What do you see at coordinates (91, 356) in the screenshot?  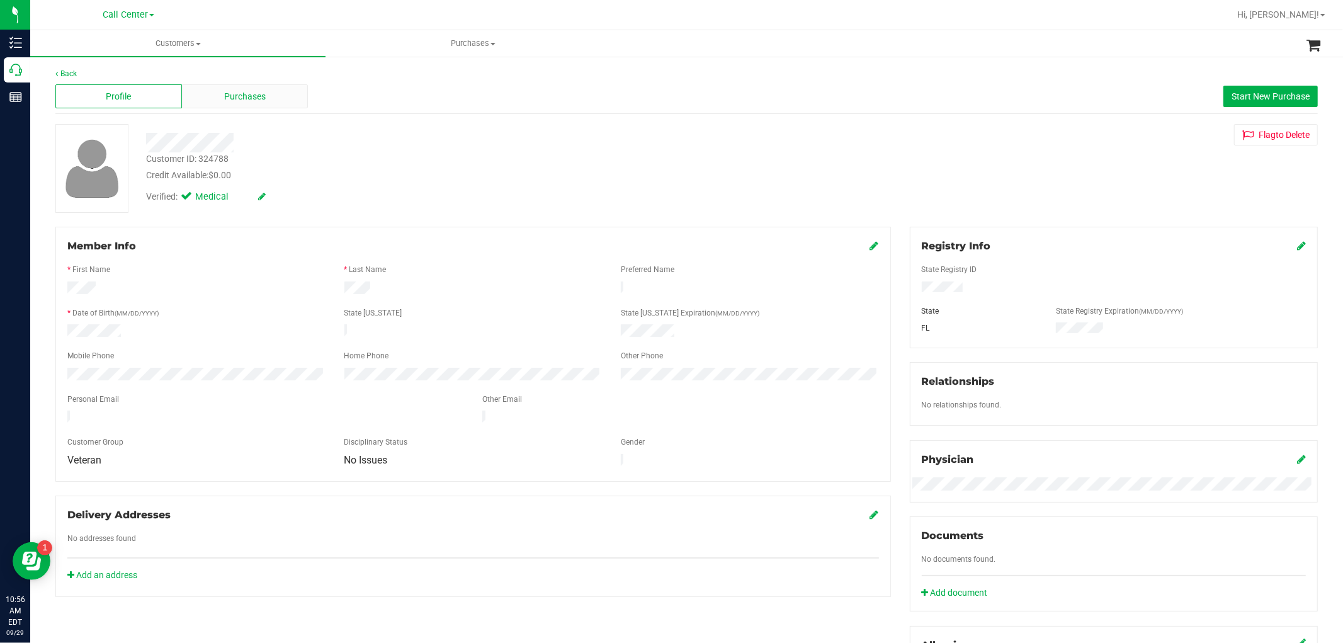 I see `label: Mobile Phone` at bounding box center [91, 356].